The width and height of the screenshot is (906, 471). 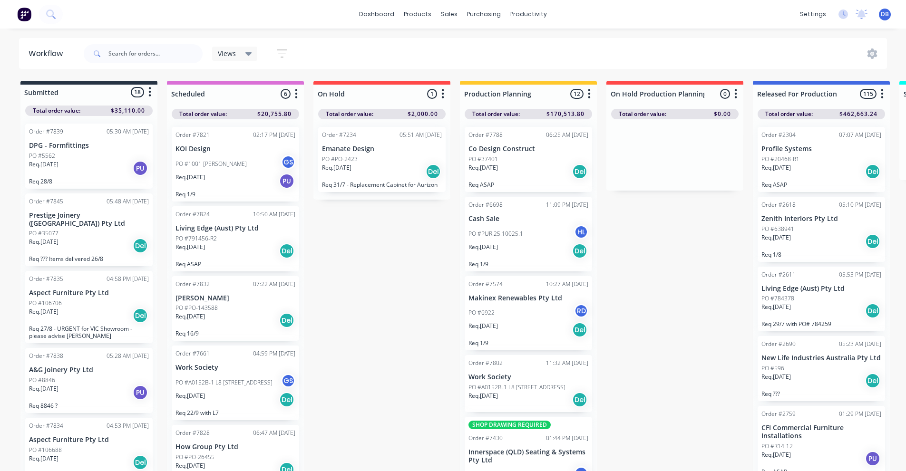 What do you see at coordinates (483, 159) in the screenshot?
I see `p: PO #37401` at bounding box center [483, 159].